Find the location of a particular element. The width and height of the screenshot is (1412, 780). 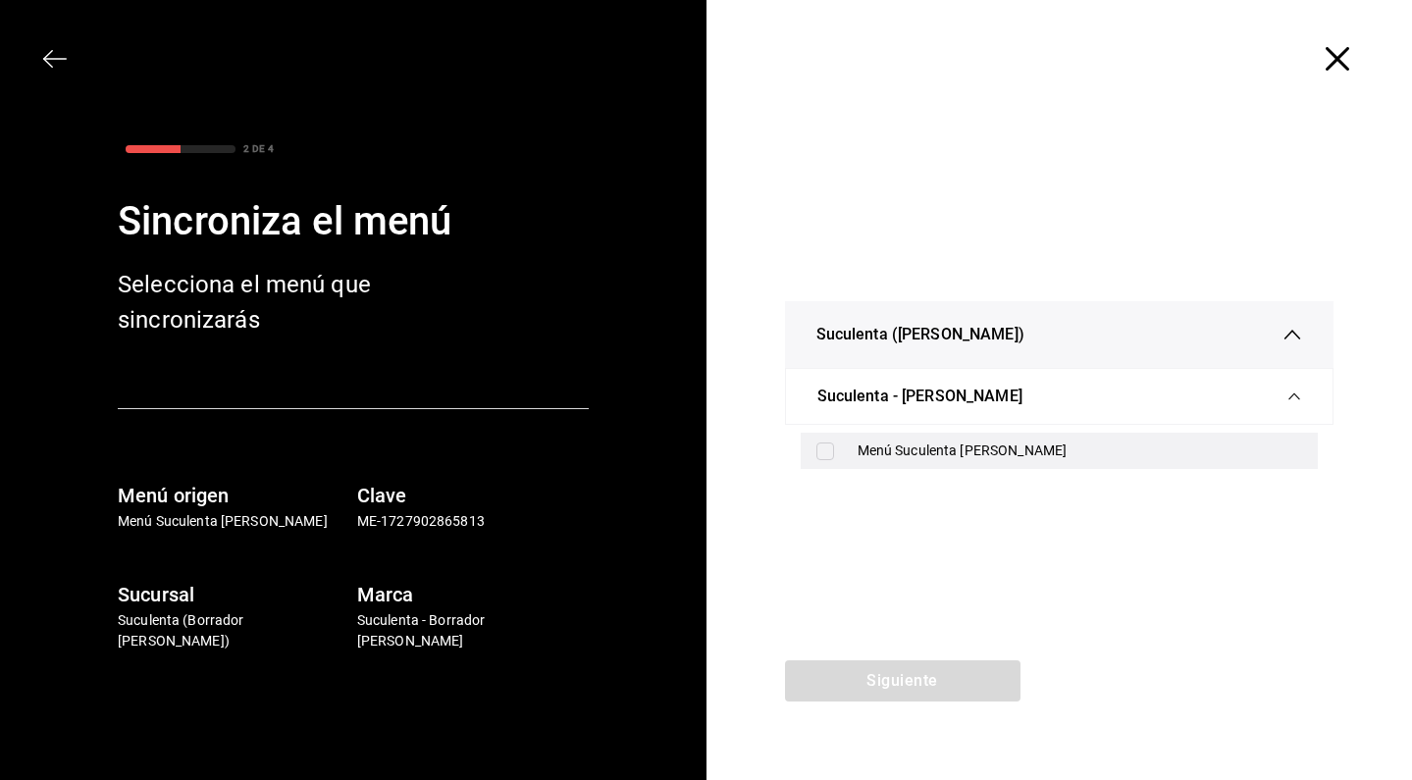

div: Selecciona el menú que sincronizarás is located at coordinates (275, 302).